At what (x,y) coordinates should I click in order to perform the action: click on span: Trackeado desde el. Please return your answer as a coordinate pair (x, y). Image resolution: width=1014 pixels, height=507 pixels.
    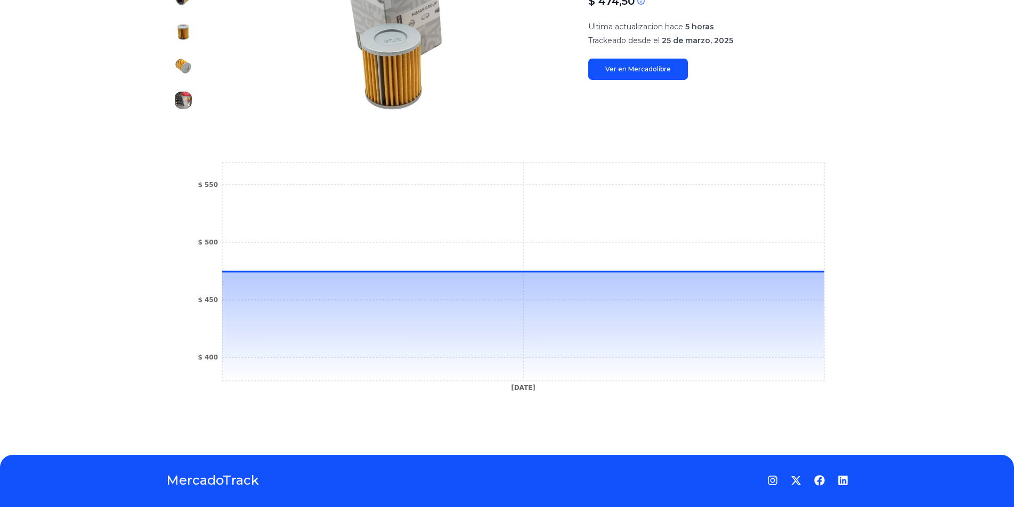
    Looking at the image, I should click on (624, 41).